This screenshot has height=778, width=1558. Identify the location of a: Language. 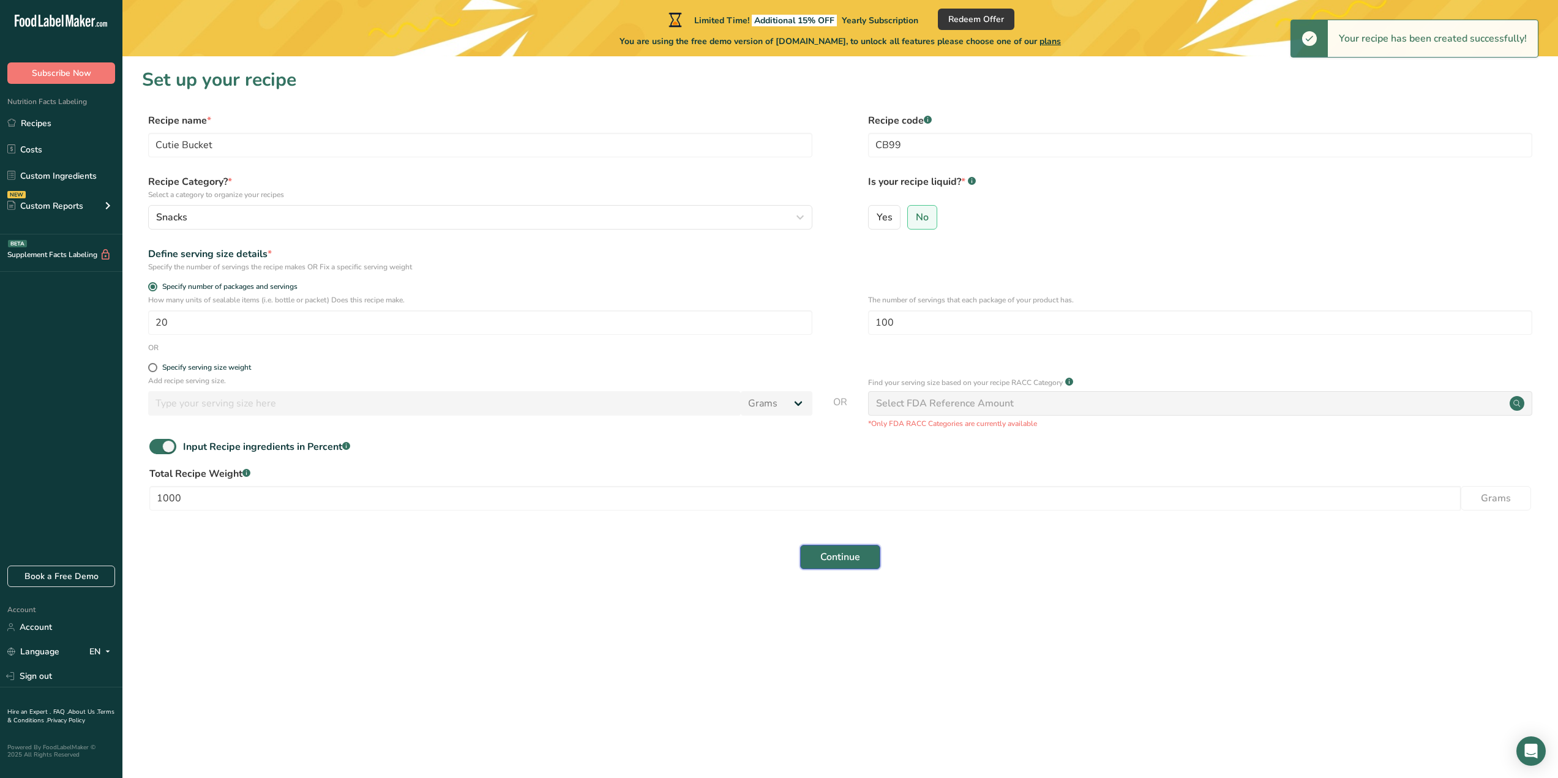
(33, 652).